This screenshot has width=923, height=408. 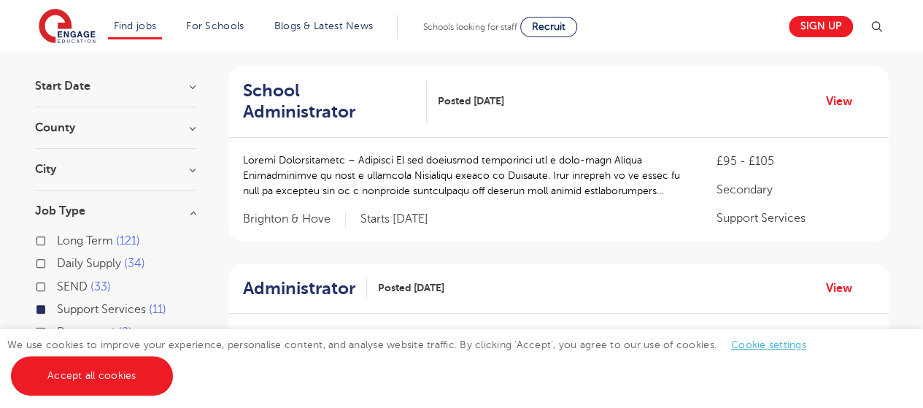 I want to click on a: Blogs & Latest News, so click(x=324, y=26).